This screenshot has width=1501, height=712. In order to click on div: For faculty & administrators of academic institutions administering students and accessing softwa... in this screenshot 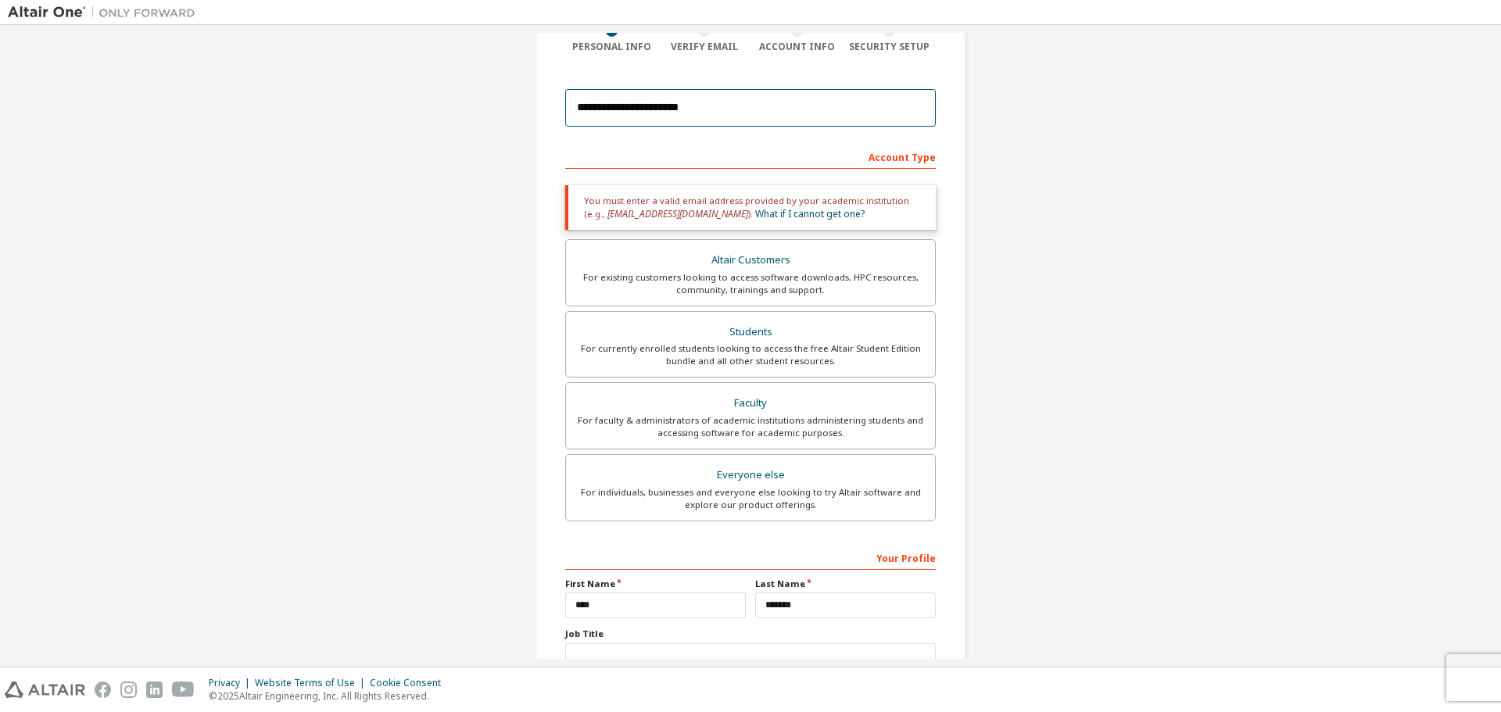, I will do `click(751, 427)`.